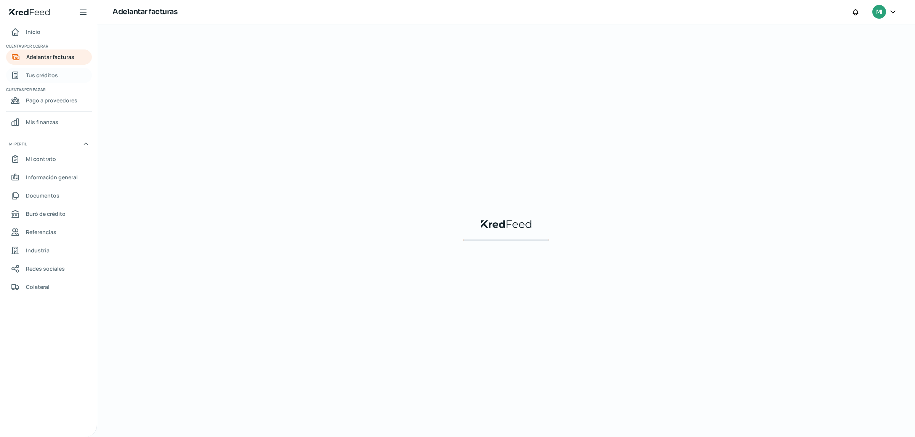  What do you see at coordinates (49, 122) in the screenshot?
I see `a: Mis finanzas` at bounding box center [49, 122].